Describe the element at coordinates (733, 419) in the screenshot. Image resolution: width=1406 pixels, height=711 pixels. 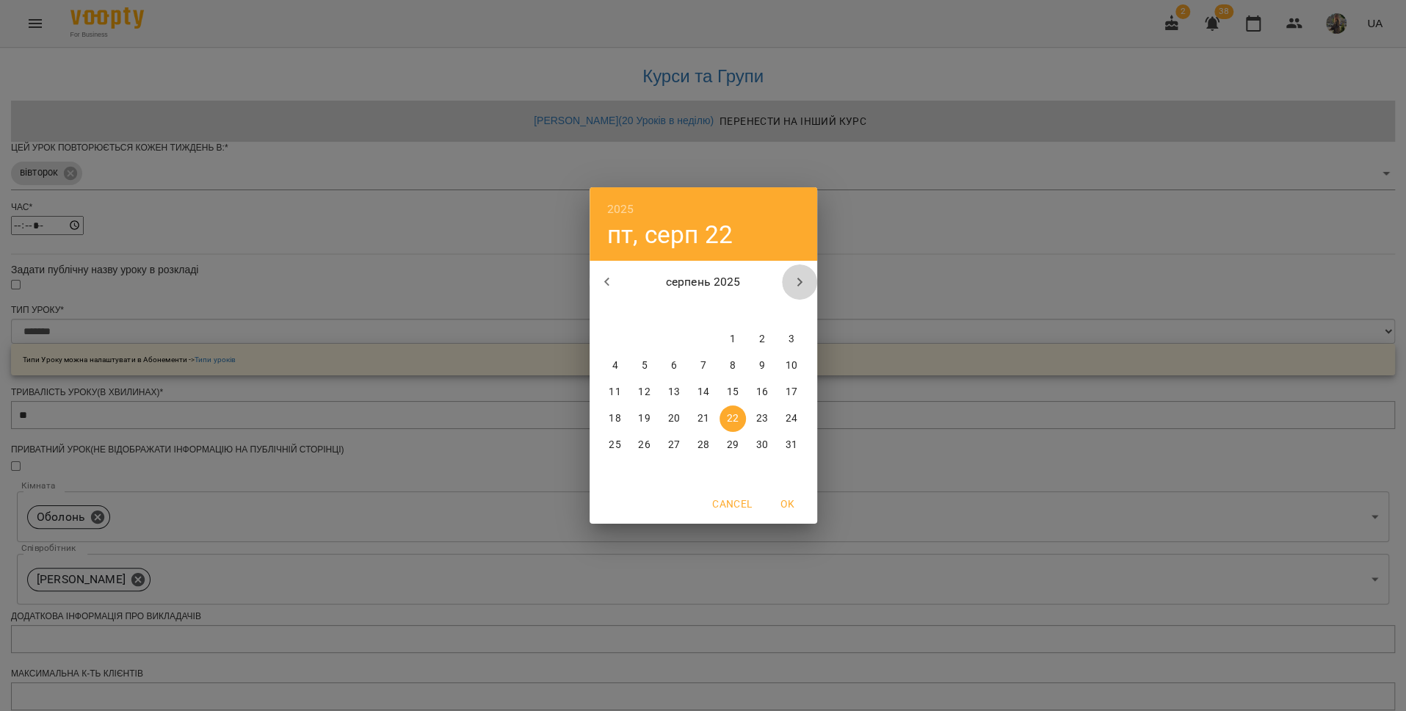
I see `button: 22` at that location.